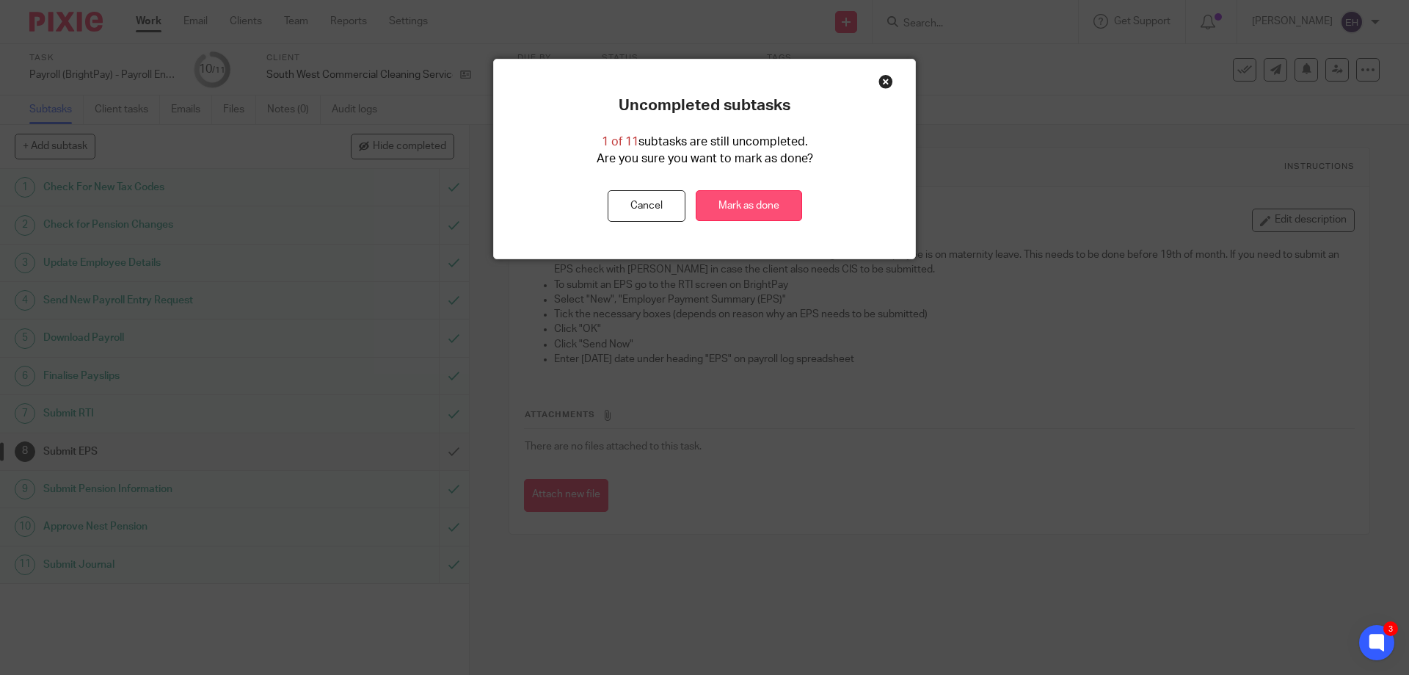  What do you see at coordinates (620, 142) in the screenshot?
I see `span: 1 of 11` at bounding box center [620, 142].